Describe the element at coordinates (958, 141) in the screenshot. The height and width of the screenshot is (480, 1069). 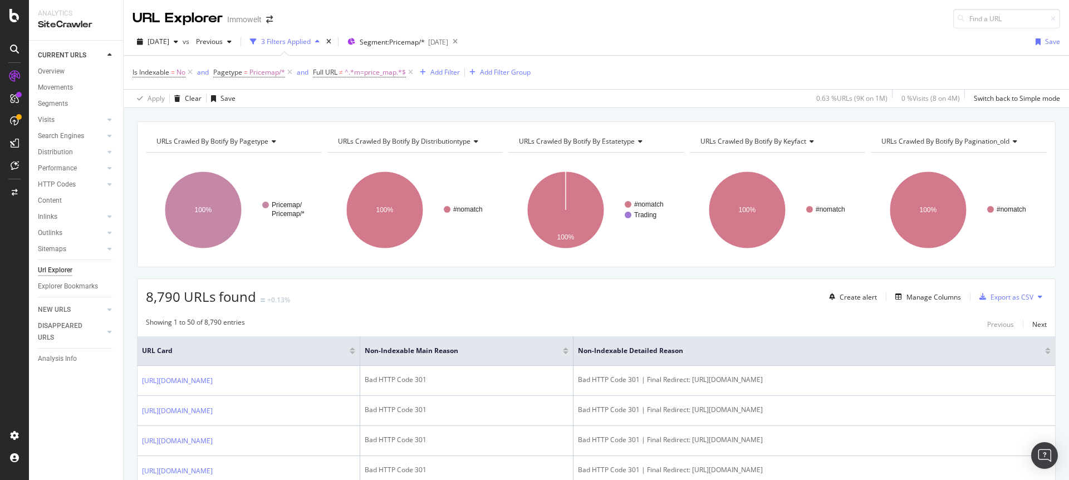
I see `h4: URLs Crawled By Botify By pagination_old` at that location.